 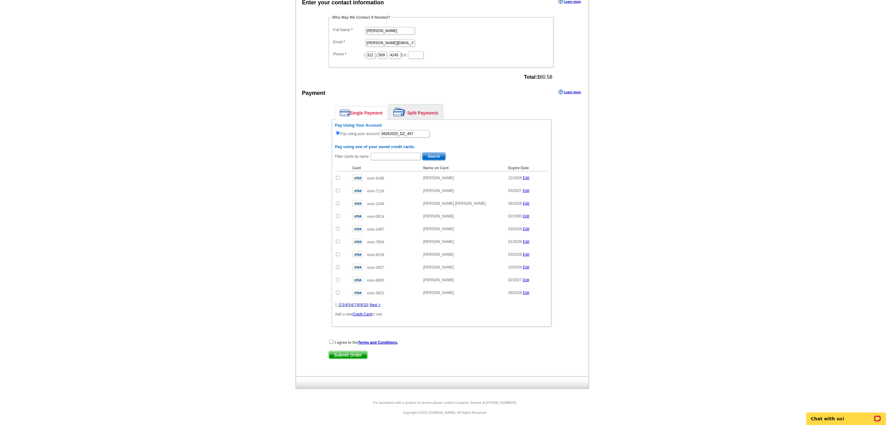 What do you see at coordinates (515, 280) in the screenshot?
I see `span: 02/2027` at bounding box center [515, 280].